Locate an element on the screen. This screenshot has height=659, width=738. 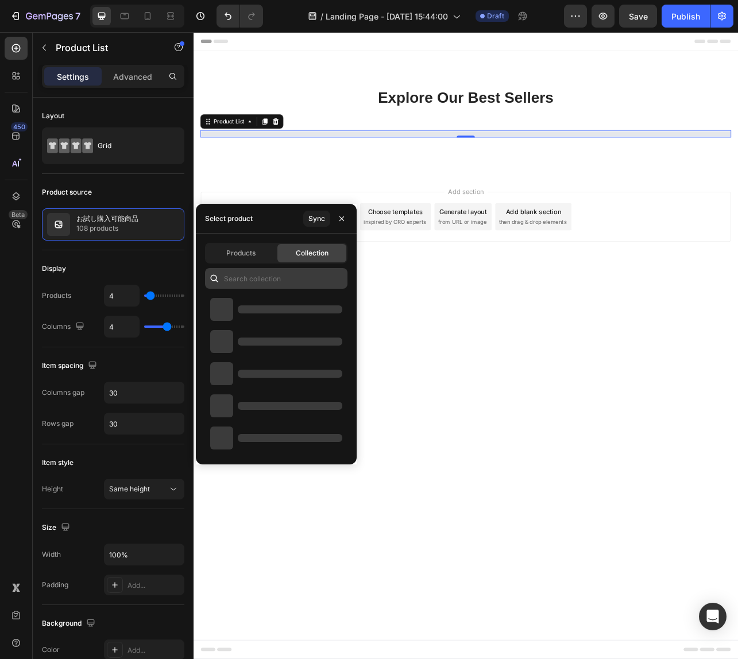
div: Columns is located at coordinates (64, 327).